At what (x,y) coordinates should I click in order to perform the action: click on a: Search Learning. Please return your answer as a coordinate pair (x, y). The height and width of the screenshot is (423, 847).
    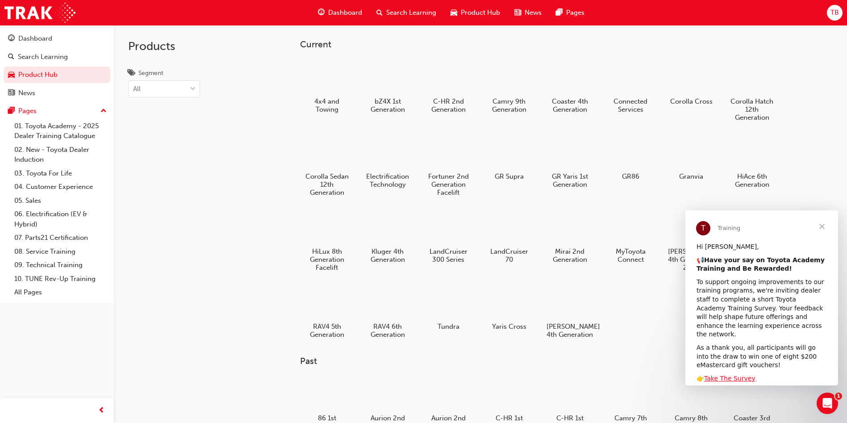
    Looking at the image, I should click on (57, 57).